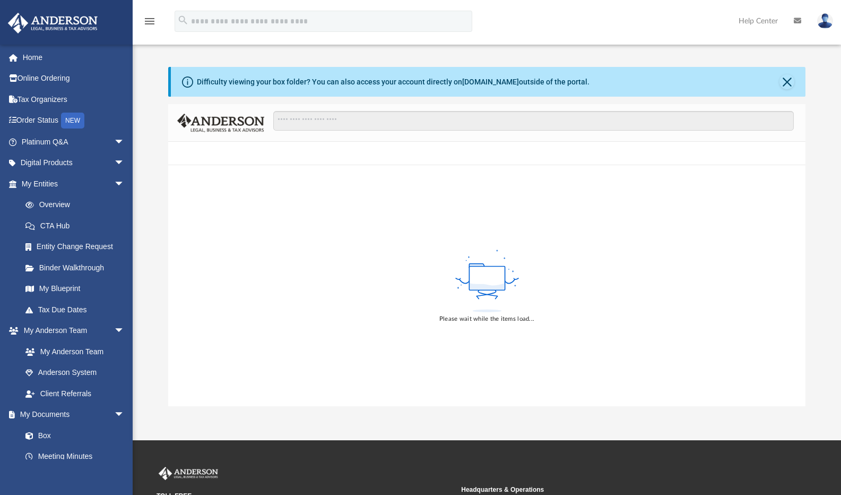 The width and height of the screenshot is (841, 495). I want to click on a: Platinum Q&Aarrow_drop_down, so click(74, 142).